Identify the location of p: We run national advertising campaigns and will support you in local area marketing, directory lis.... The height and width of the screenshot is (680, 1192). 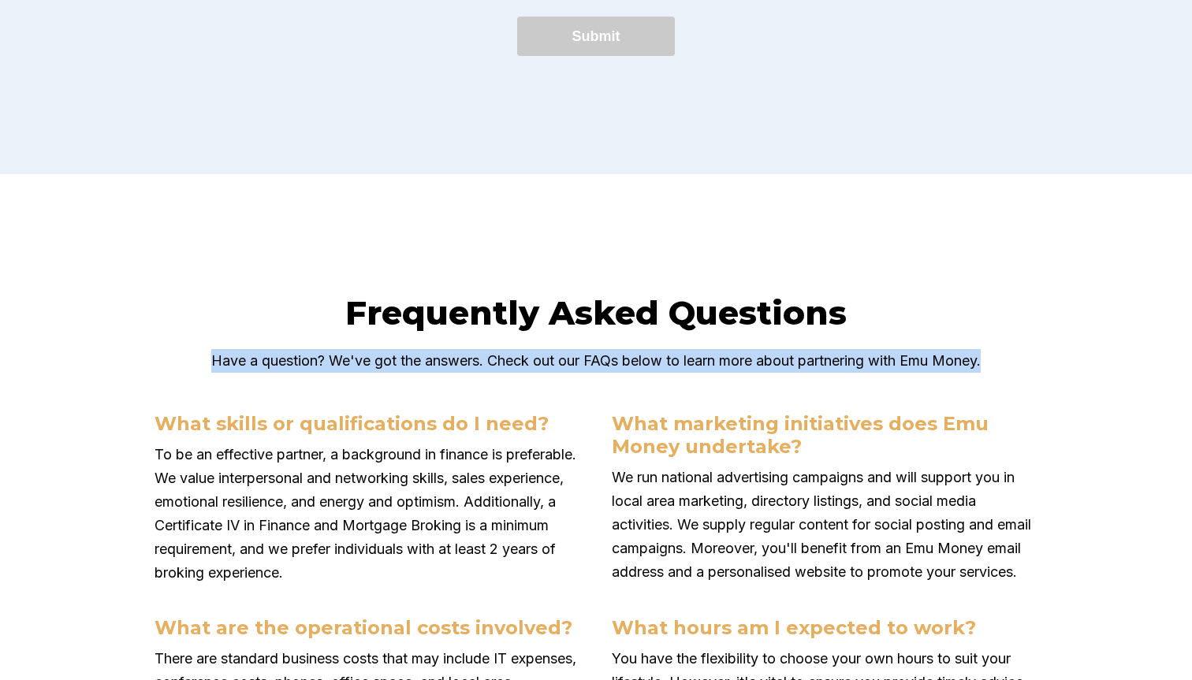
(825, 525).